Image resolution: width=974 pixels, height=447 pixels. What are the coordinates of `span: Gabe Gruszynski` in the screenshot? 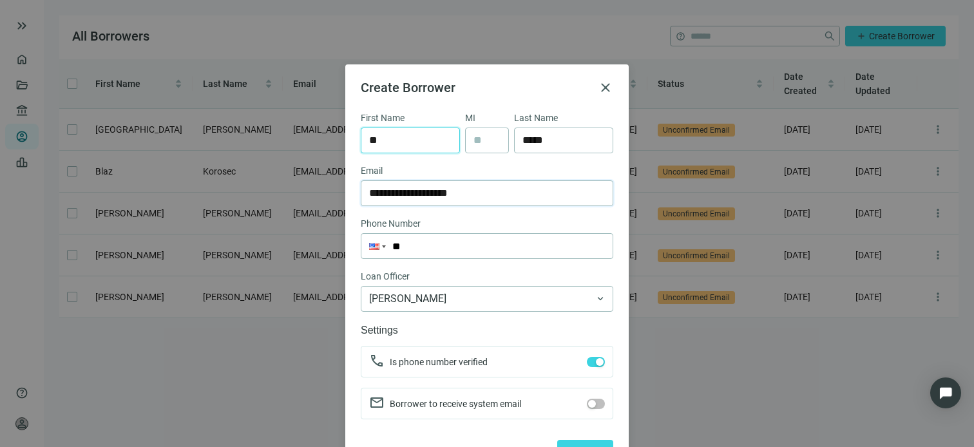 It's located at (487, 299).